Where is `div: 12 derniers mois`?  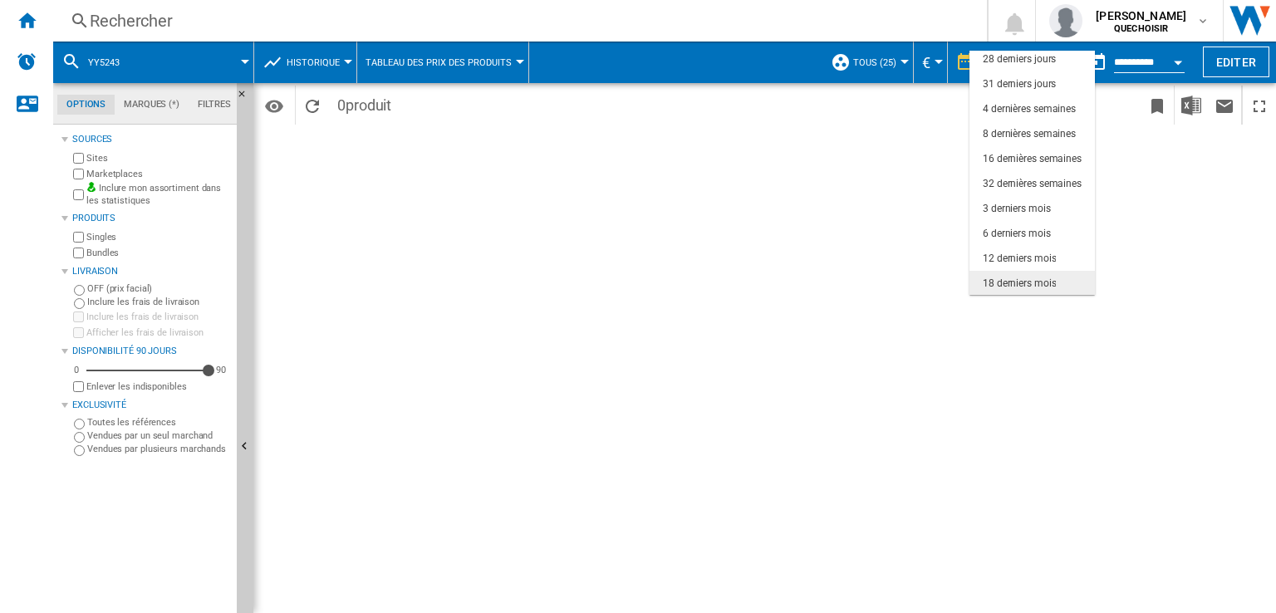 div: 12 derniers mois is located at coordinates (1020, 258).